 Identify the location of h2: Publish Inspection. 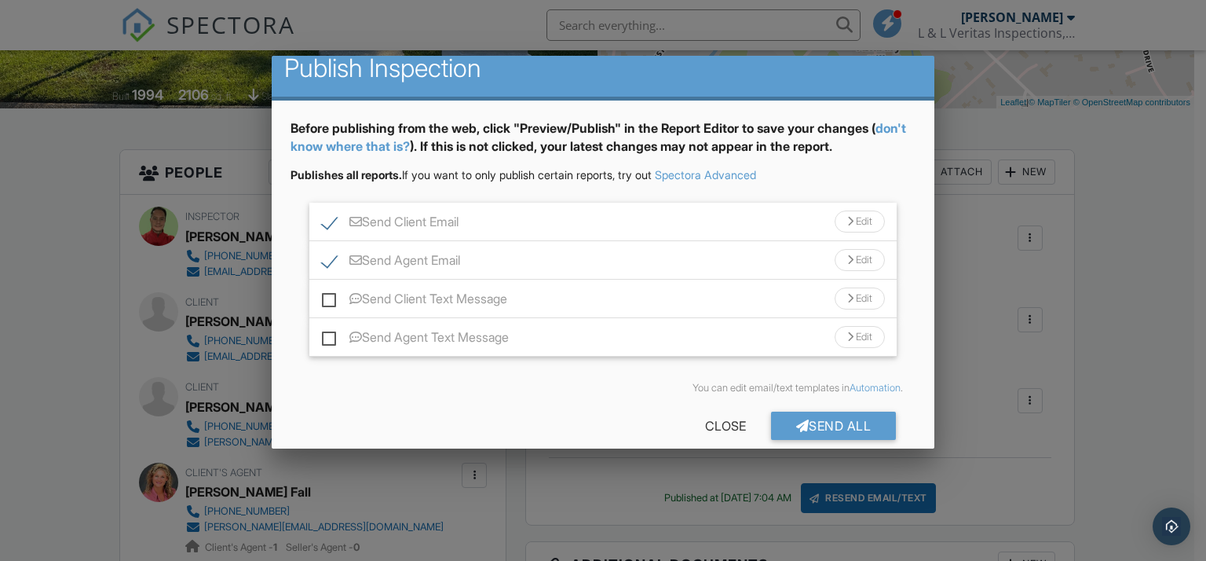
(603, 68).